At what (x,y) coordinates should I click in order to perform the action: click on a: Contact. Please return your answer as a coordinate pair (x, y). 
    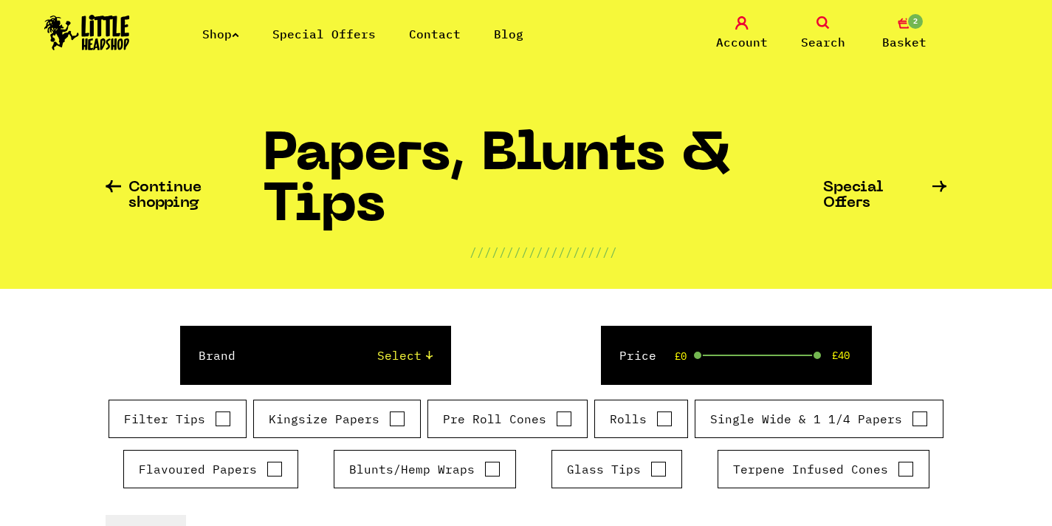
    Looking at the image, I should click on (435, 34).